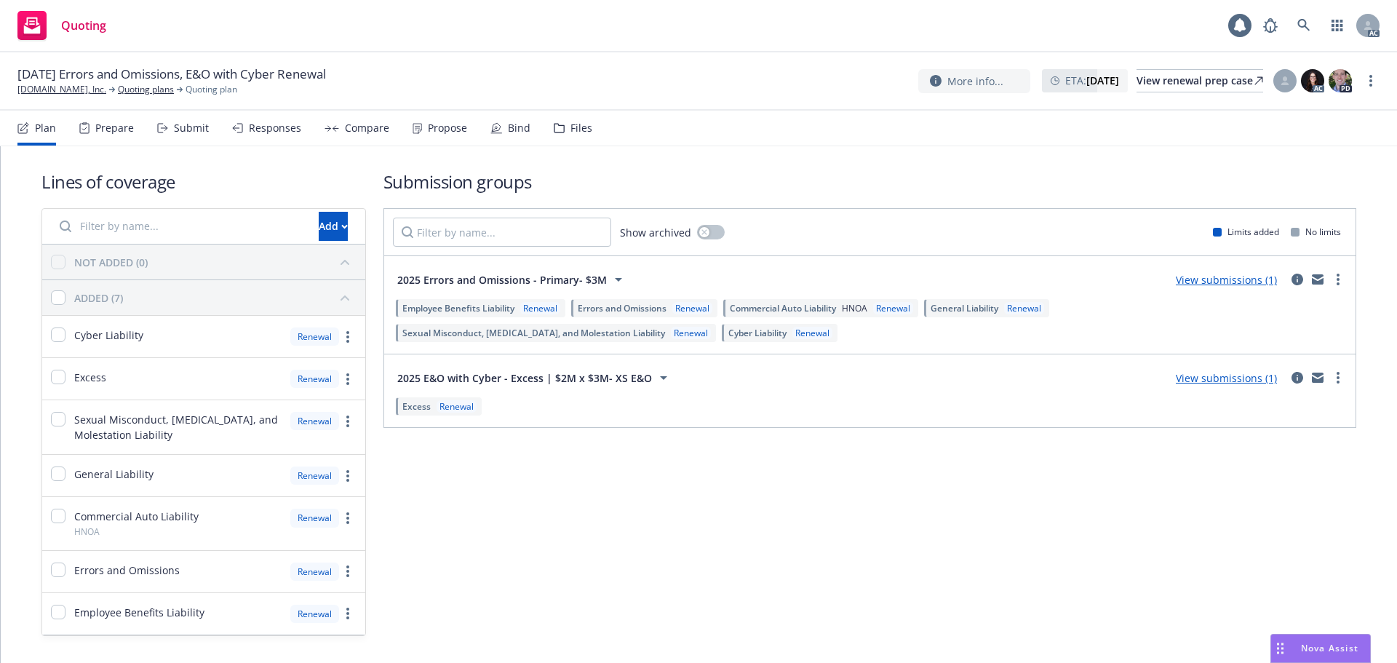 This screenshot has height=663, width=1397. What do you see at coordinates (215, 298) in the screenshot?
I see `button: ADDED (7)` at bounding box center [215, 298].